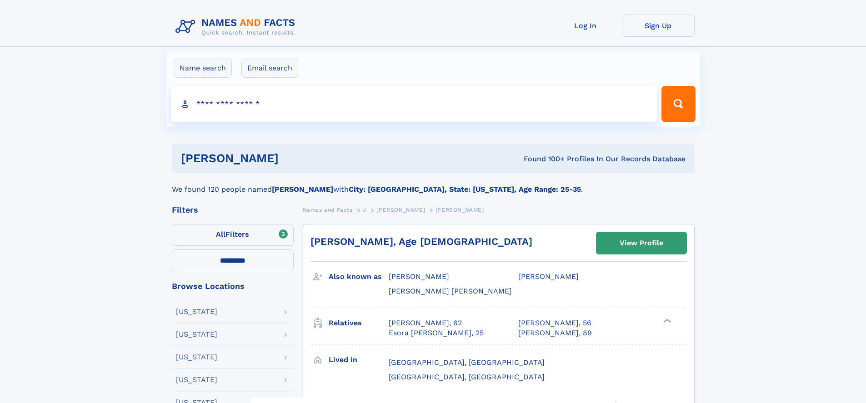 This screenshot has height=403, width=866. What do you see at coordinates (365, 210) in the screenshot?
I see `a: J` at bounding box center [365, 210].